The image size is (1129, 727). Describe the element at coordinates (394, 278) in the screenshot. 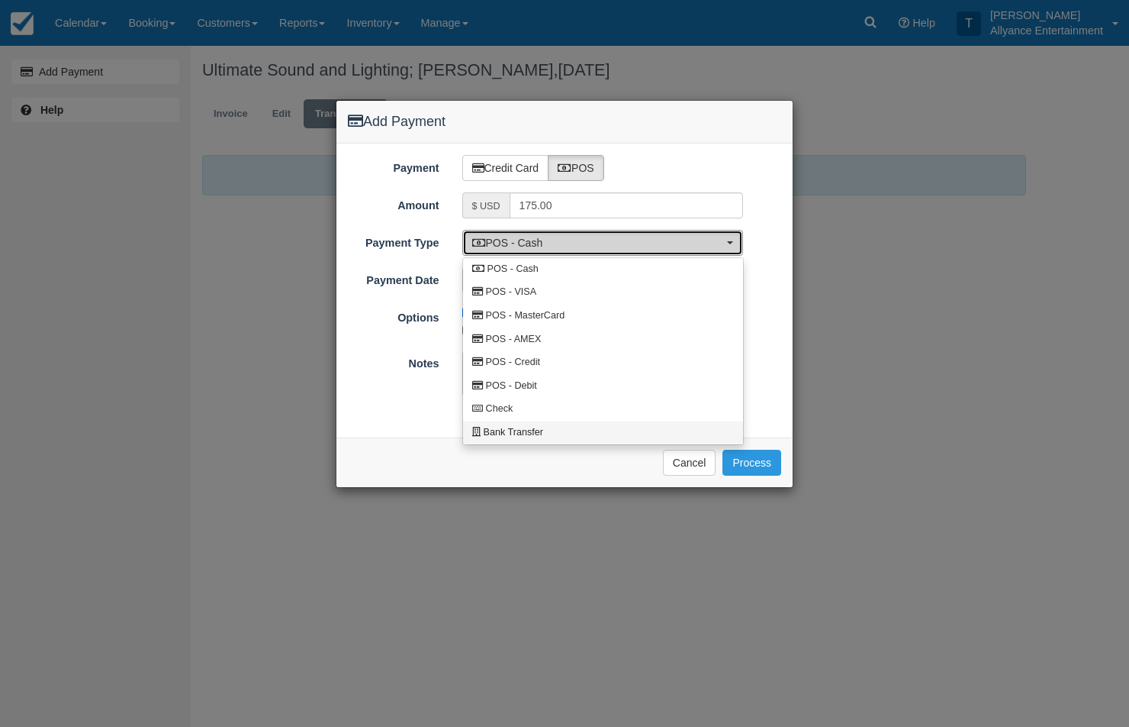

I see `label: Payment Date` at that location.